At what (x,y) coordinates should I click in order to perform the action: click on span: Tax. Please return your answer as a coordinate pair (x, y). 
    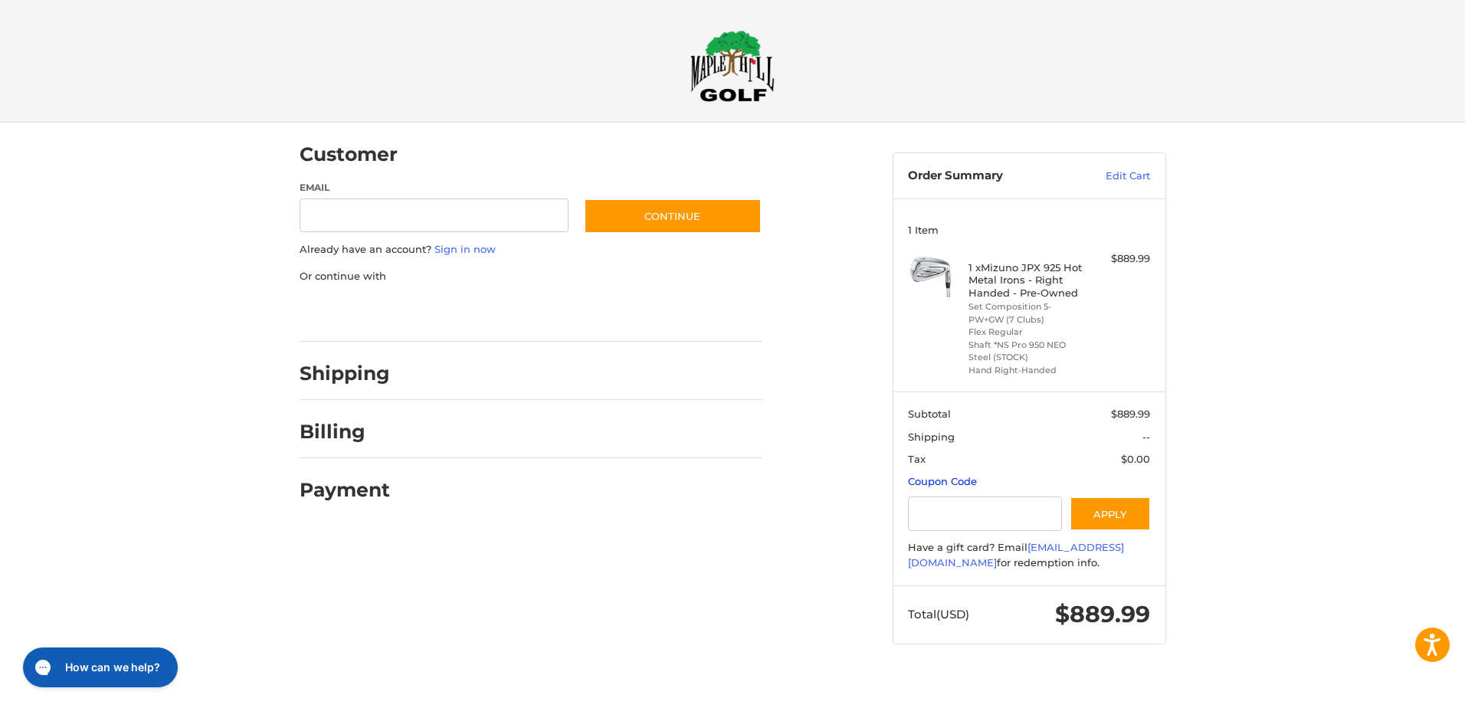
    Looking at the image, I should click on (916, 459).